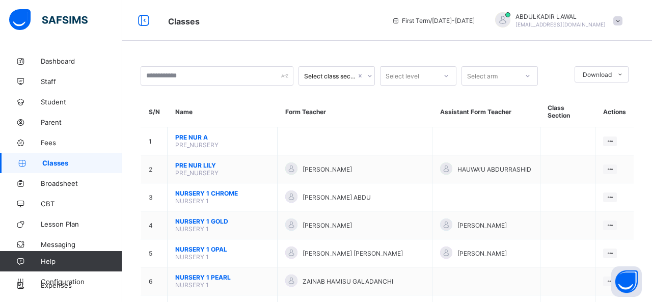 The image size is (652, 302). What do you see at coordinates (222, 193) in the screenshot?
I see `span: NURSERY 1 CHROME` at bounding box center [222, 193].